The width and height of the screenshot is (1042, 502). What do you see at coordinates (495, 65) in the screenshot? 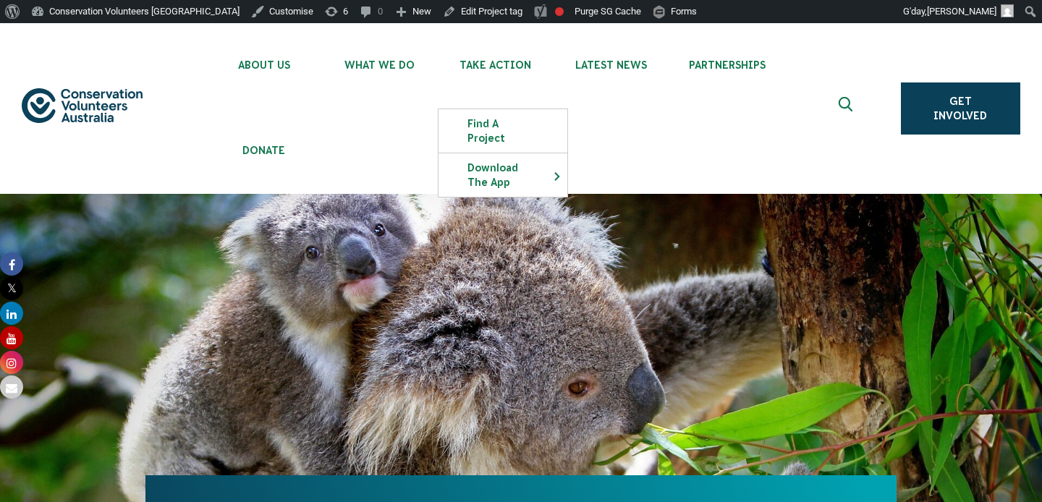
I see `span: Take Action` at bounding box center [495, 65].